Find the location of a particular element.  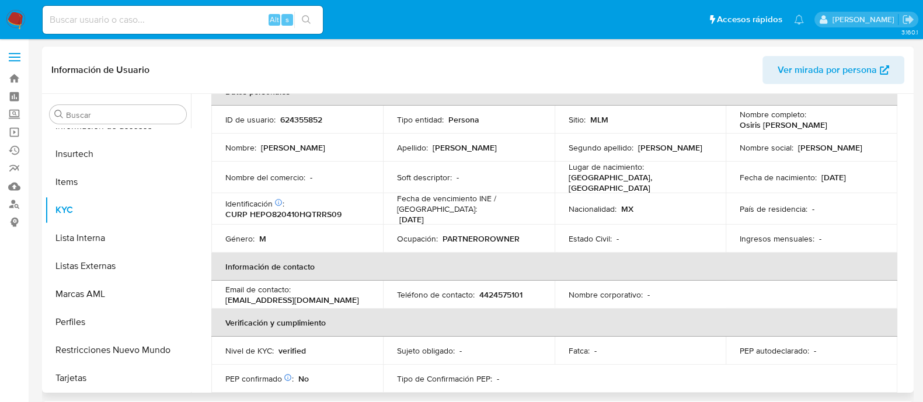

p: Nacionalidad : is located at coordinates (592, 209).